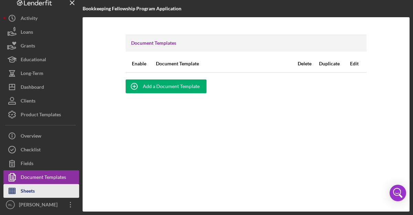  What do you see at coordinates (28, 192) in the screenshot?
I see `div: Sheets` at bounding box center [28, 192].